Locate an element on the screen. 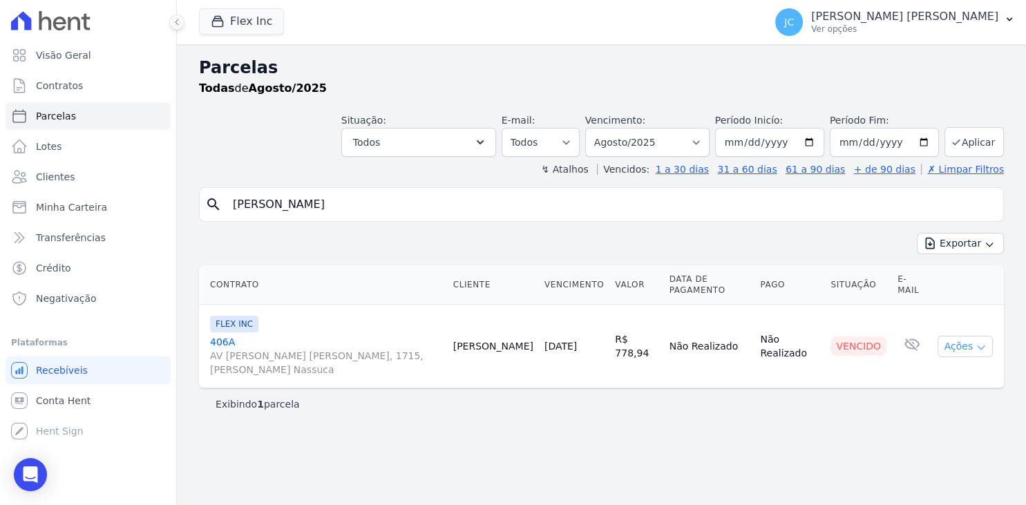 Image resolution: width=1026 pixels, height=505 pixels. td: R$ 778,94 is located at coordinates (636, 346).